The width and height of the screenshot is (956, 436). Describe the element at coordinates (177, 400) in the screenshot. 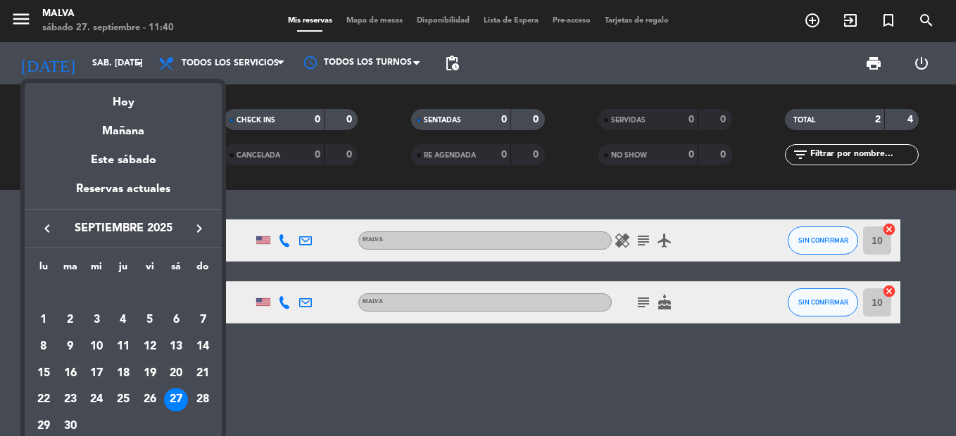

I see `td: 27 de septiembre de 2025` at that location.